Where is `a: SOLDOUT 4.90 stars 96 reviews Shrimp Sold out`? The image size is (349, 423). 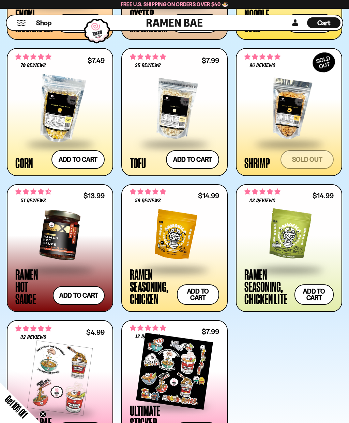 a: SOLDOUT 4.90 stars 96 reviews Shrimp Sold out is located at coordinates (289, 112).